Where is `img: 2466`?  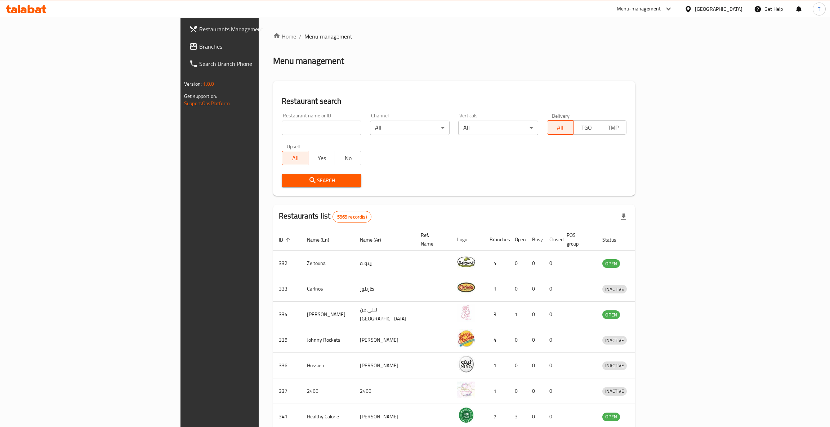
img: 2466 is located at coordinates (466, 390).